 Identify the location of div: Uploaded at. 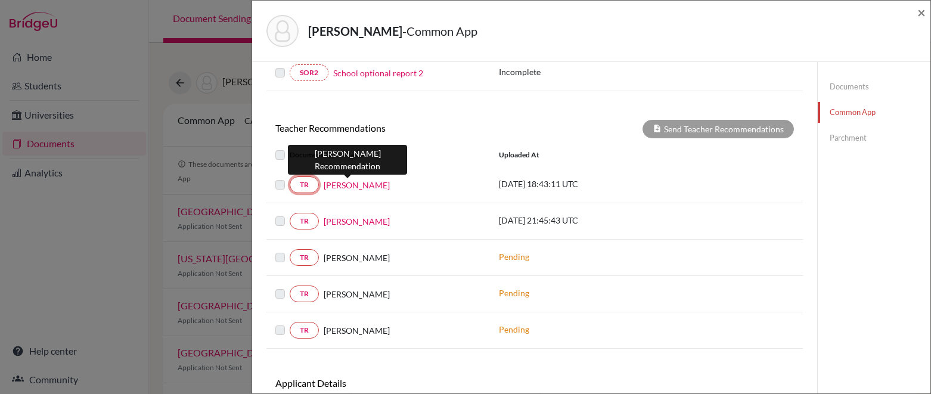
(579, 155).